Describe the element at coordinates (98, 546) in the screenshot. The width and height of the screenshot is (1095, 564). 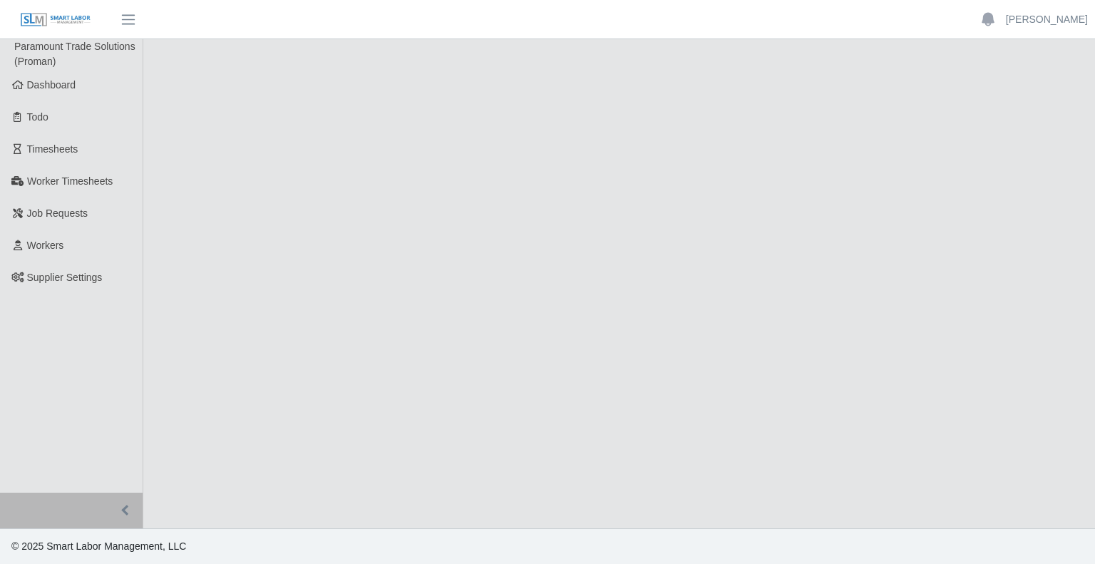
I see `span: © 2025 Smart Labor Management, LLC` at that location.